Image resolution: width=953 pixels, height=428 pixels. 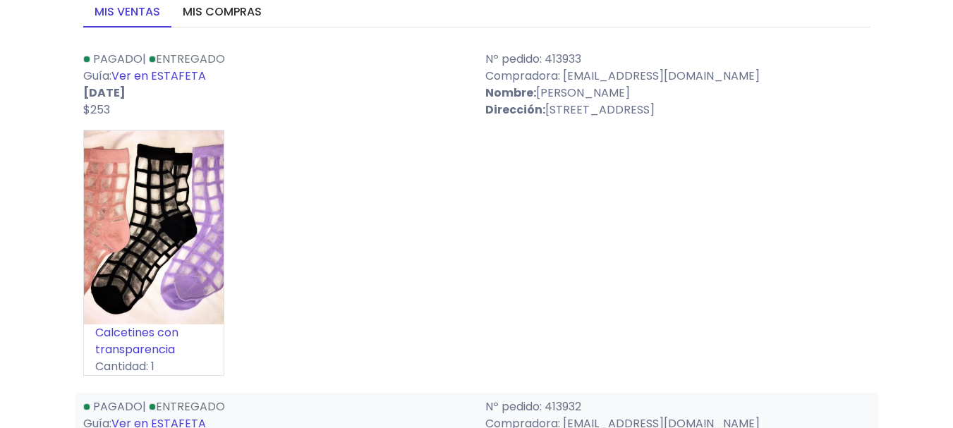 I want to click on strong: Dirección:, so click(x=515, y=109).